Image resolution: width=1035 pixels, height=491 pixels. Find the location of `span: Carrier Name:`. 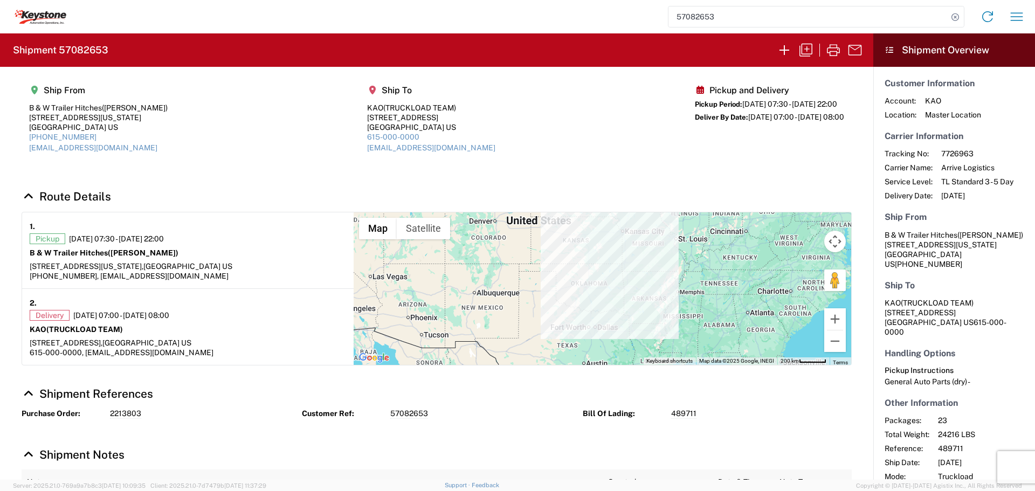

span: Carrier Name: is located at coordinates (908, 168).